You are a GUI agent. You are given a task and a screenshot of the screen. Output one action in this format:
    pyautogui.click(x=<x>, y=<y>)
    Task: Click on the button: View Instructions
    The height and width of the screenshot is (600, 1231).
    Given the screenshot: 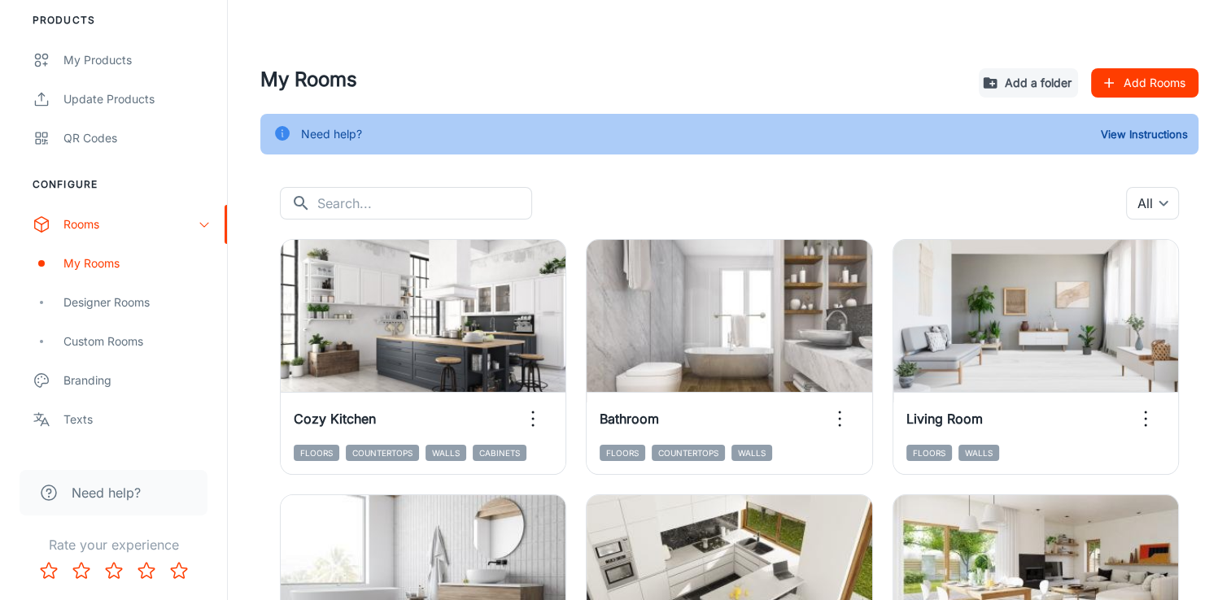 What is the action you would take?
    pyautogui.click(x=1144, y=134)
    